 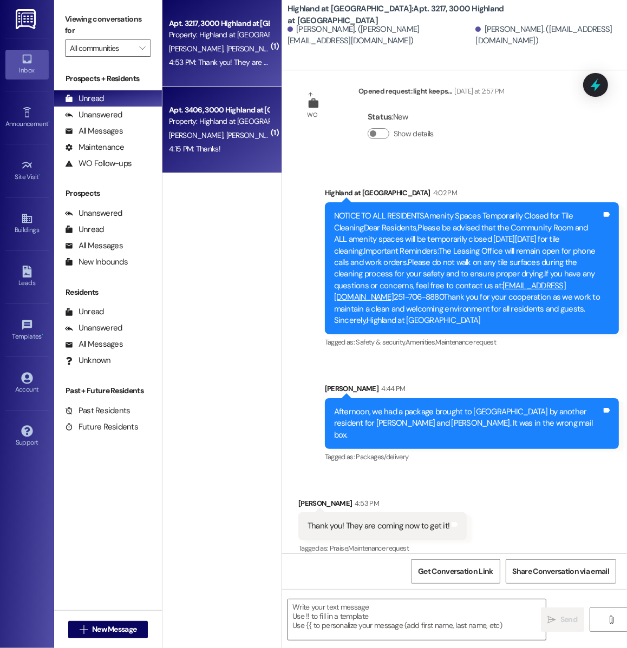 I want to click on span: Send, so click(x=568, y=620).